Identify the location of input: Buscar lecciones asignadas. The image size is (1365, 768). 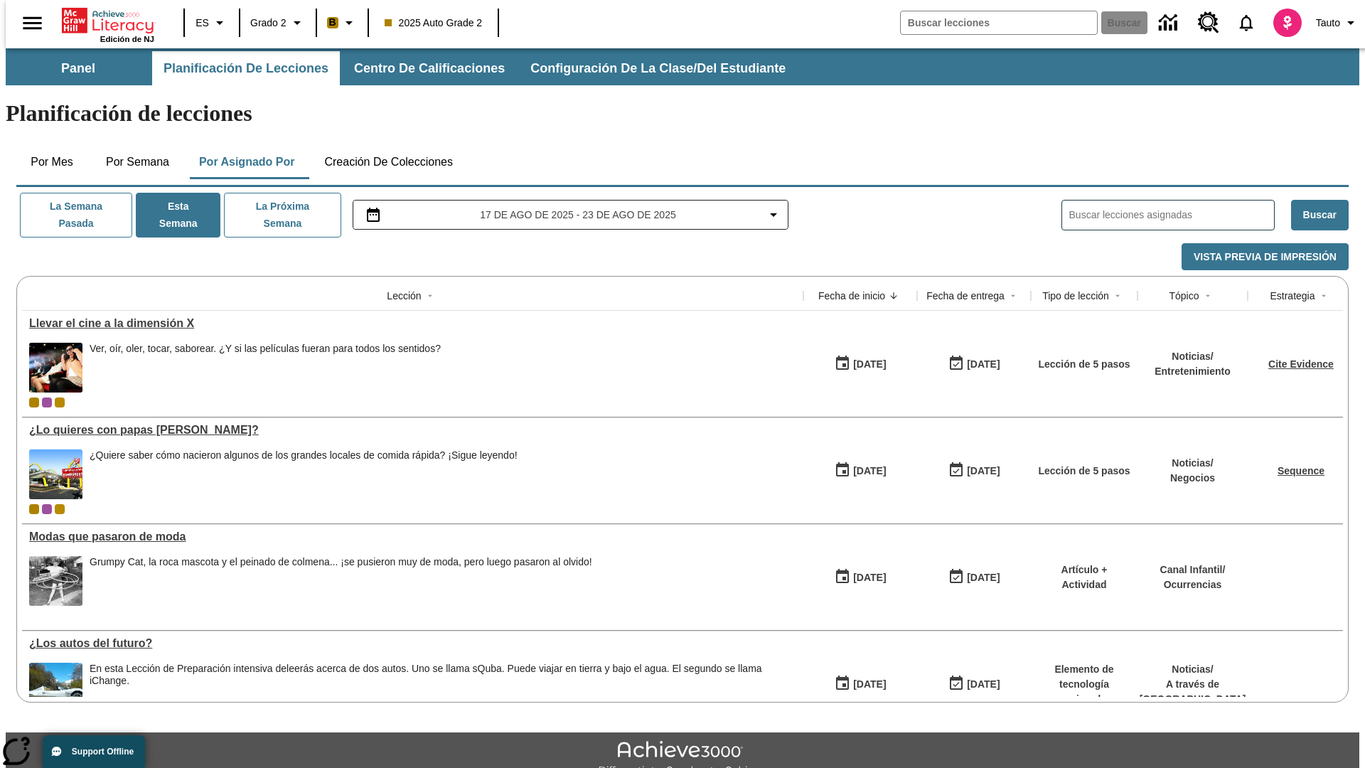
(1172, 215).